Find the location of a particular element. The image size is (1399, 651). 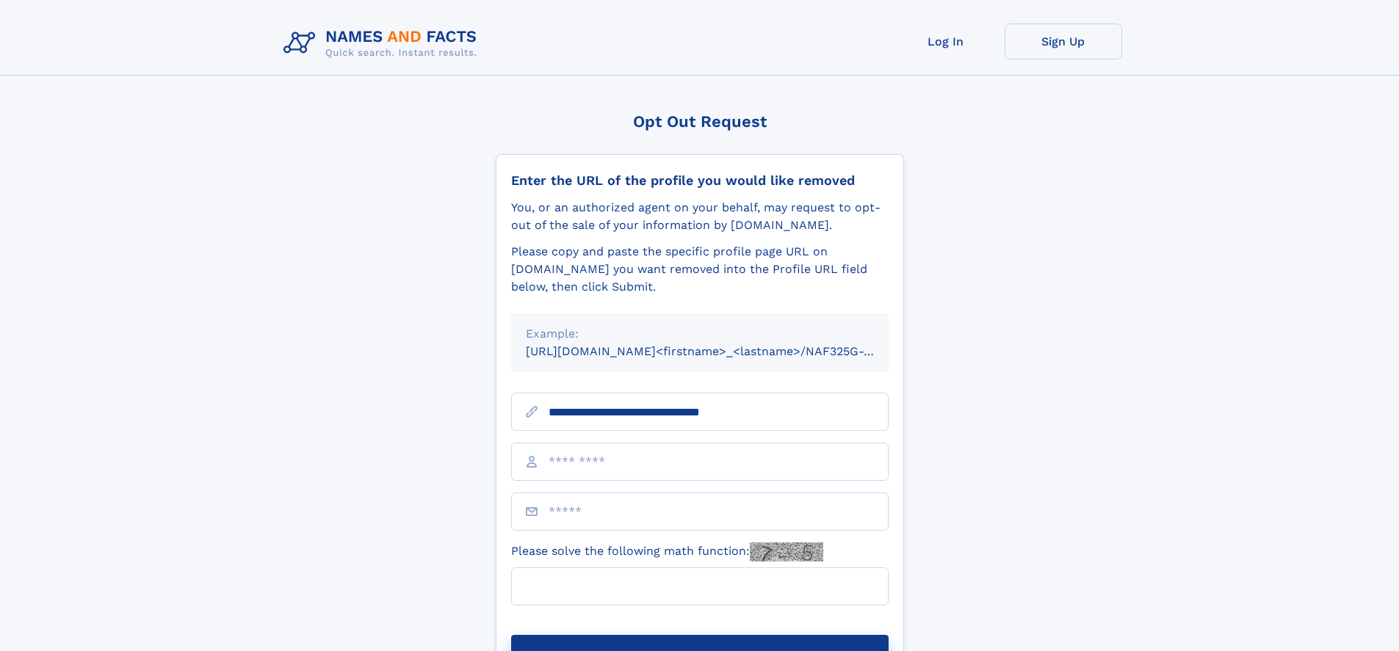

label: Please solve the following math function: is located at coordinates (667, 552).